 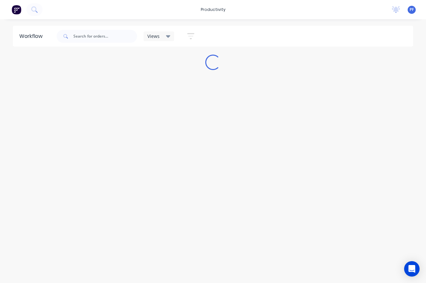 I want to click on span: PF, so click(x=411, y=10).